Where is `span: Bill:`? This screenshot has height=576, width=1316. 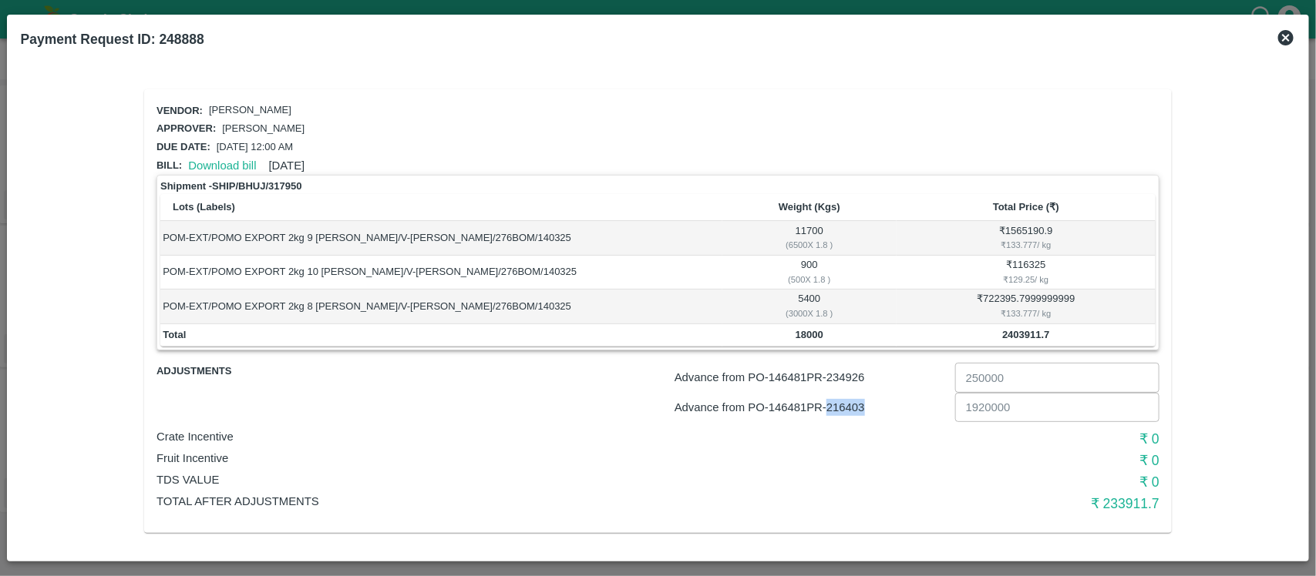 span: Bill: is located at coordinates (169, 165).